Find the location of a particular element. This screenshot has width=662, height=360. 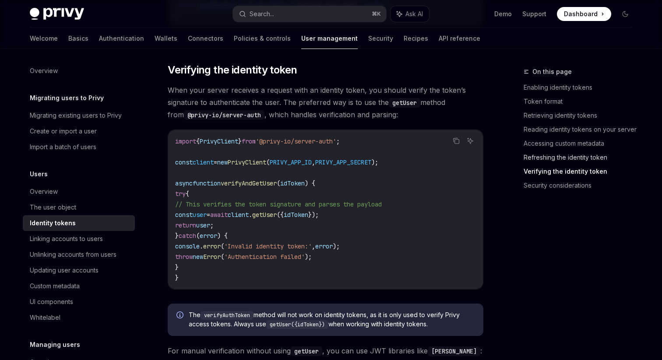

div: Custom metadata is located at coordinates (55, 286).